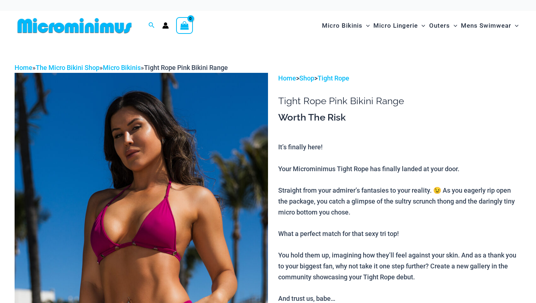 This screenshot has height=303, width=536. What do you see at coordinates (489, 26) in the screenshot?
I see `a: Mens SwimwearMenu ToggleMenu Toggle` at bounding box center [489, 26].